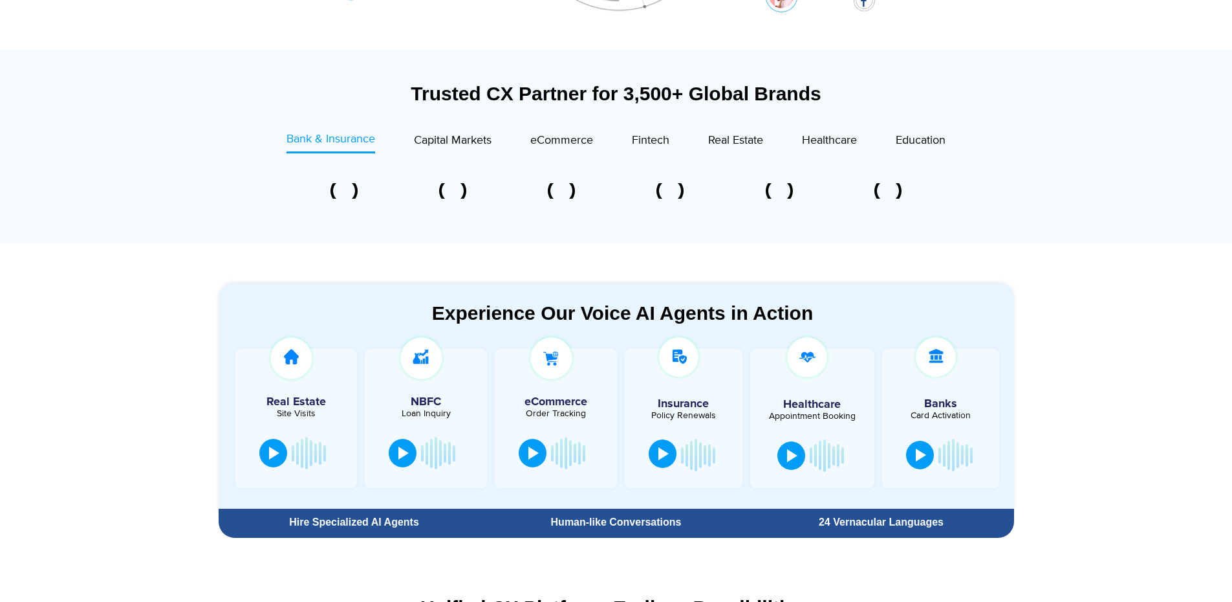 The height and width of the screenshot is (602, 1232). I want to click on a: eCommerce, so click(562, 142).